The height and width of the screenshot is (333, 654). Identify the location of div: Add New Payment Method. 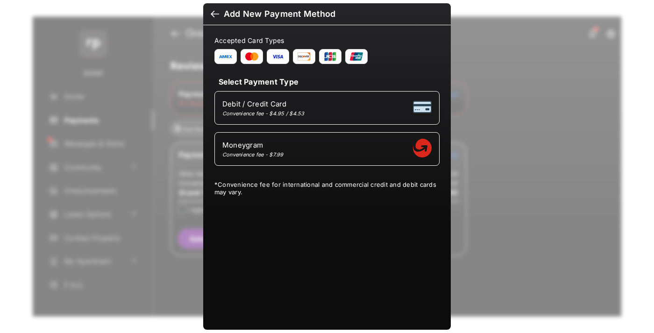
(279, 14).